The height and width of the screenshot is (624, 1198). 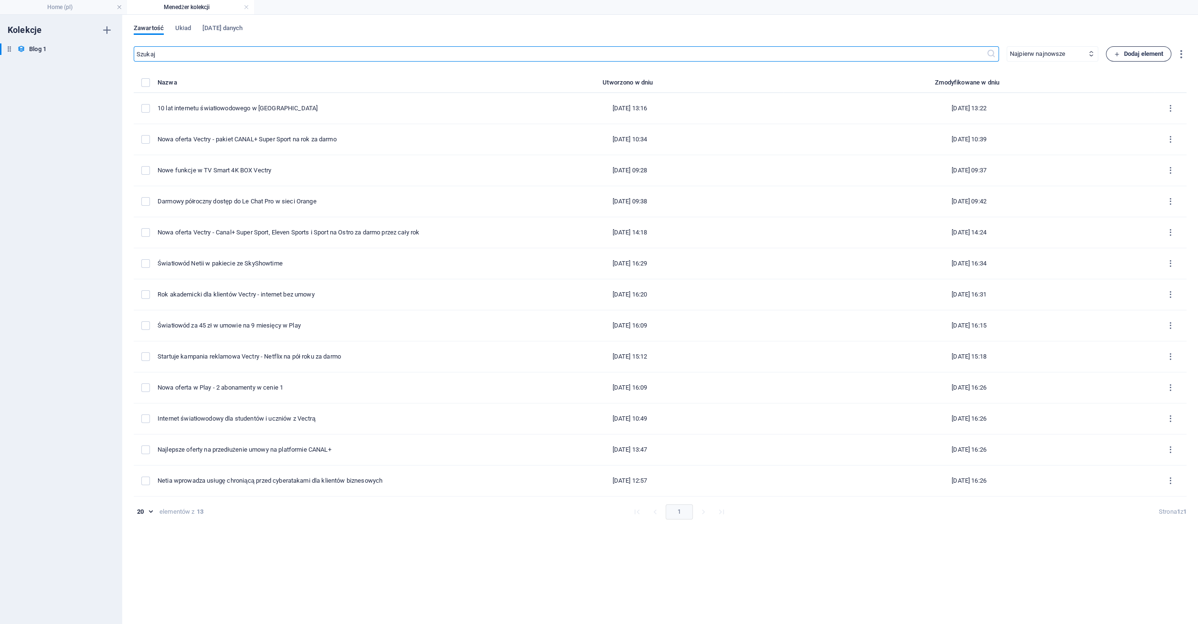 What do you see at coordinates (560, 54) in the screenshot?
I see `input: Szukaj` at bounding box center [560, 54].